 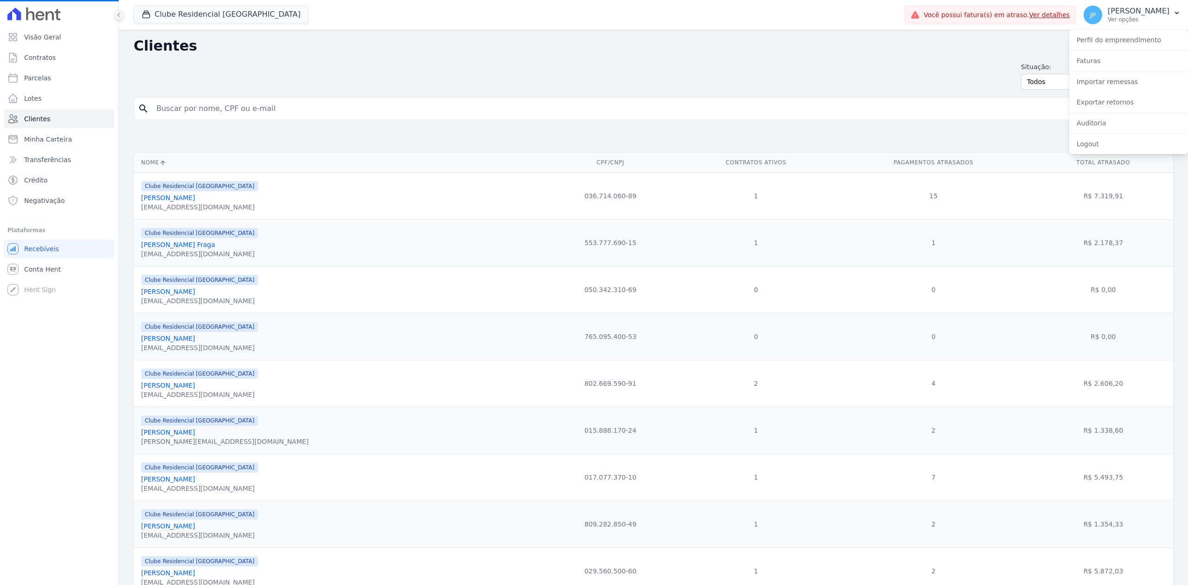 What do you see at coordinates (59, 37) in the screenshot?
I see `a: Visão Geral` at bounding box center [59, 37].